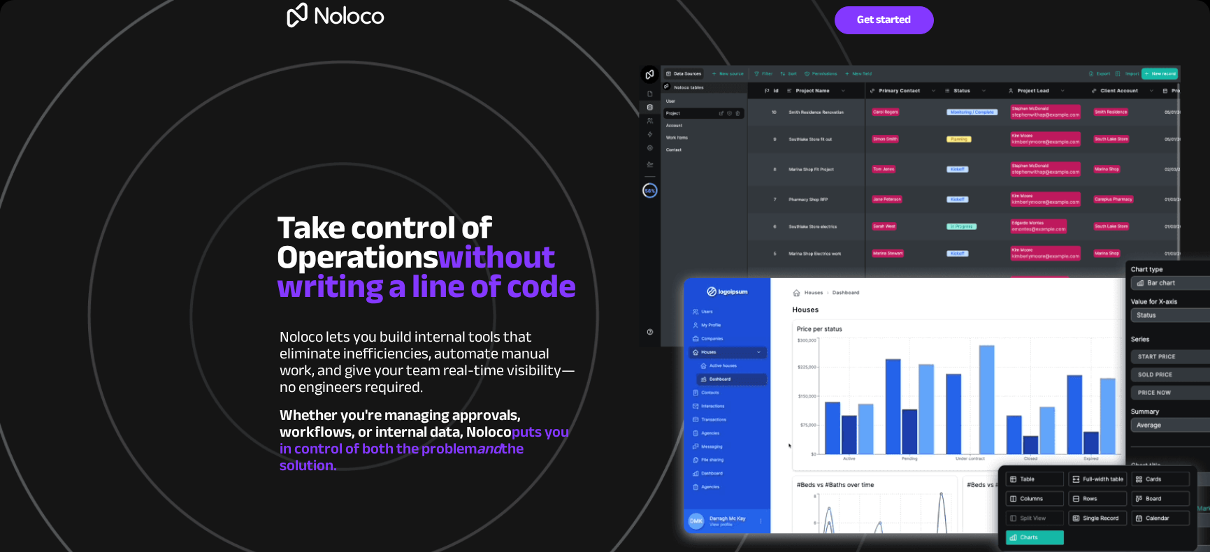 The image size is (1210, 552). Describe the element at coordinates (884, 20) in the screenshot. I see `span: Get started` at that location.